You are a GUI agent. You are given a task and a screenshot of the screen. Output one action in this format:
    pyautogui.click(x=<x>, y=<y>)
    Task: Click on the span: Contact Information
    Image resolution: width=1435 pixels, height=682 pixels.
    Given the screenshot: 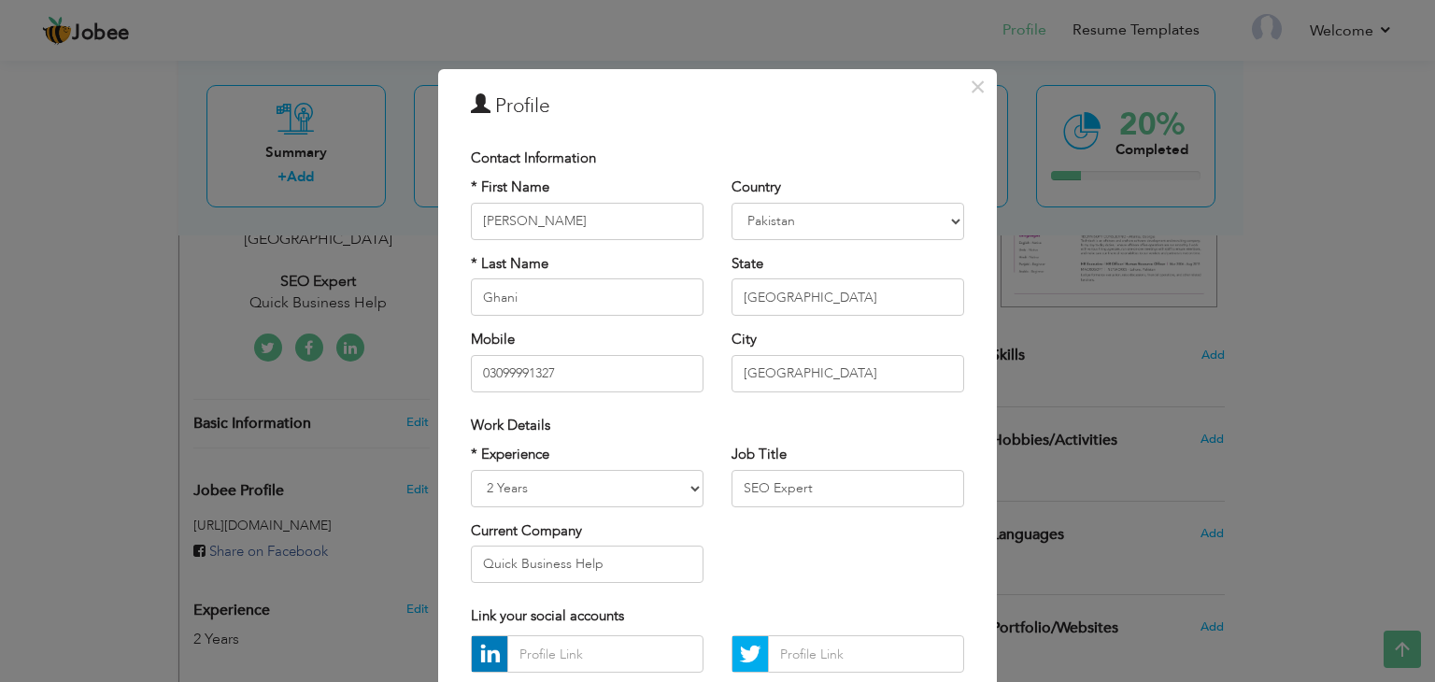 What is the action you would take?
    pyautogui.click(x=533, y=158)
    